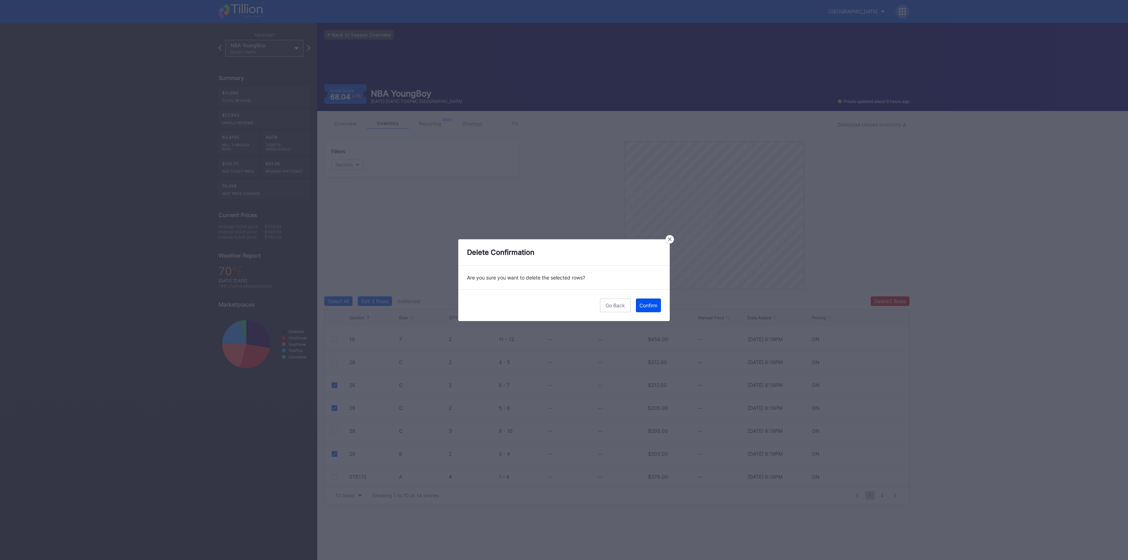 This screenshot has height=560, width=1128. What do you see at coordinates (564, 252) in the screenshot?
I see `div: Delete Confirmation` at bounding box center [564, 252].